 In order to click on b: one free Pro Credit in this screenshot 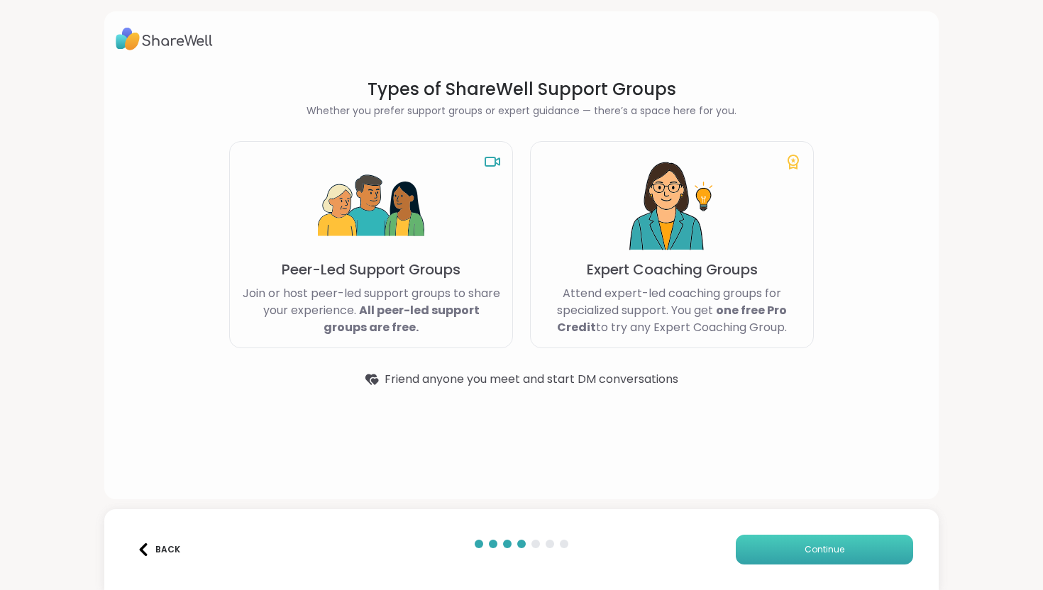, I will do `click(672, 318)`.